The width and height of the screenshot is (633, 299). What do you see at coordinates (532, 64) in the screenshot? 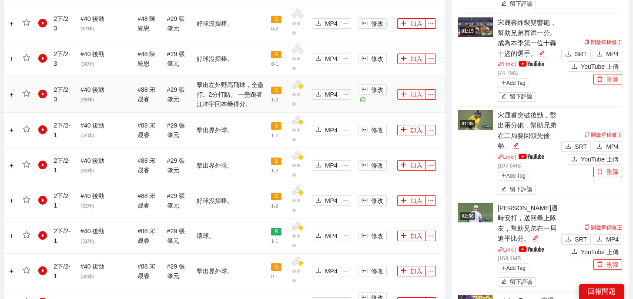
I see `img: yt_logo_rgb_light.a676ea31.png` at bounding box center [532, 64].